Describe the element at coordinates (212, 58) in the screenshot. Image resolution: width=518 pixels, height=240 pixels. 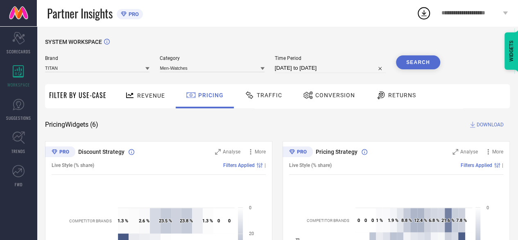
I see `span: Category` at that location.